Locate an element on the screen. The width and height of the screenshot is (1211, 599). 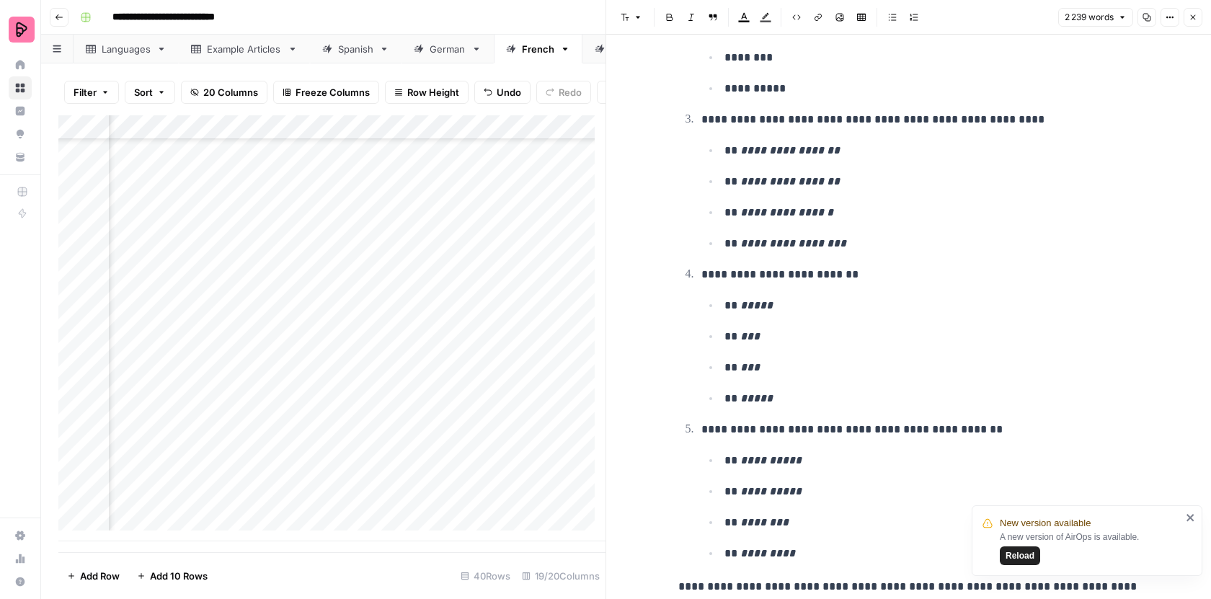
a: Spanish is located at coordinates (355, 49).